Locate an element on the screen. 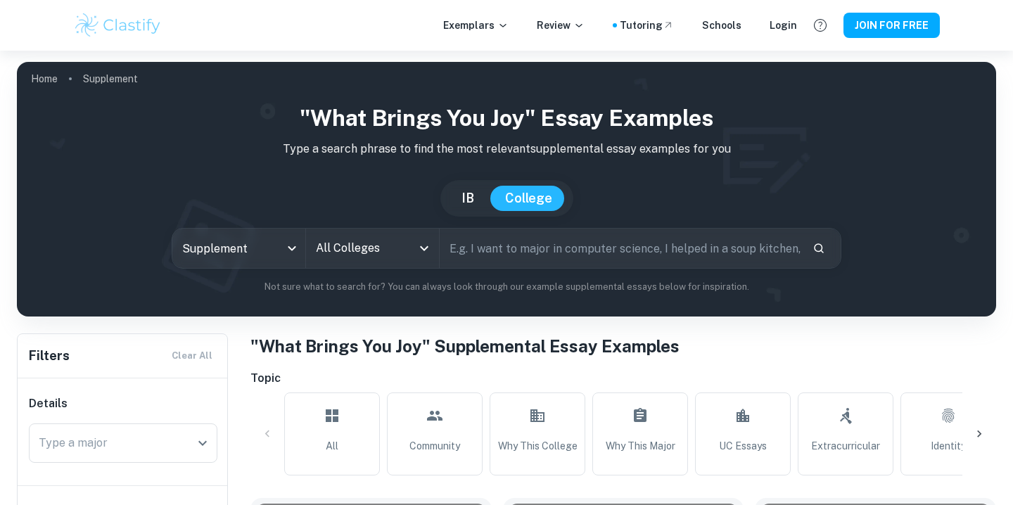 This screenshot has width=1013, height=505. span: Why This Major is located at coordinates (640, 446).